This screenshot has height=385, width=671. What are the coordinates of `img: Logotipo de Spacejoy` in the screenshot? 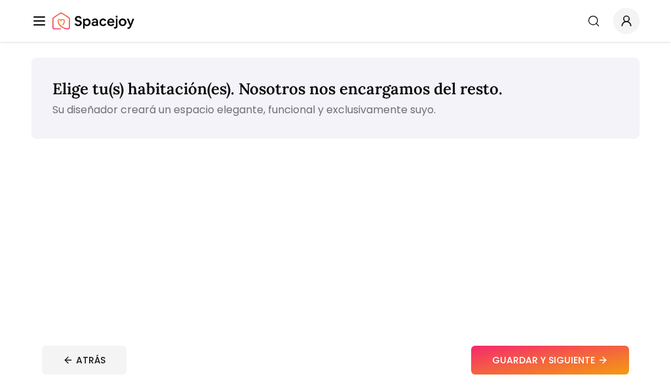 It's located at (93, 21).